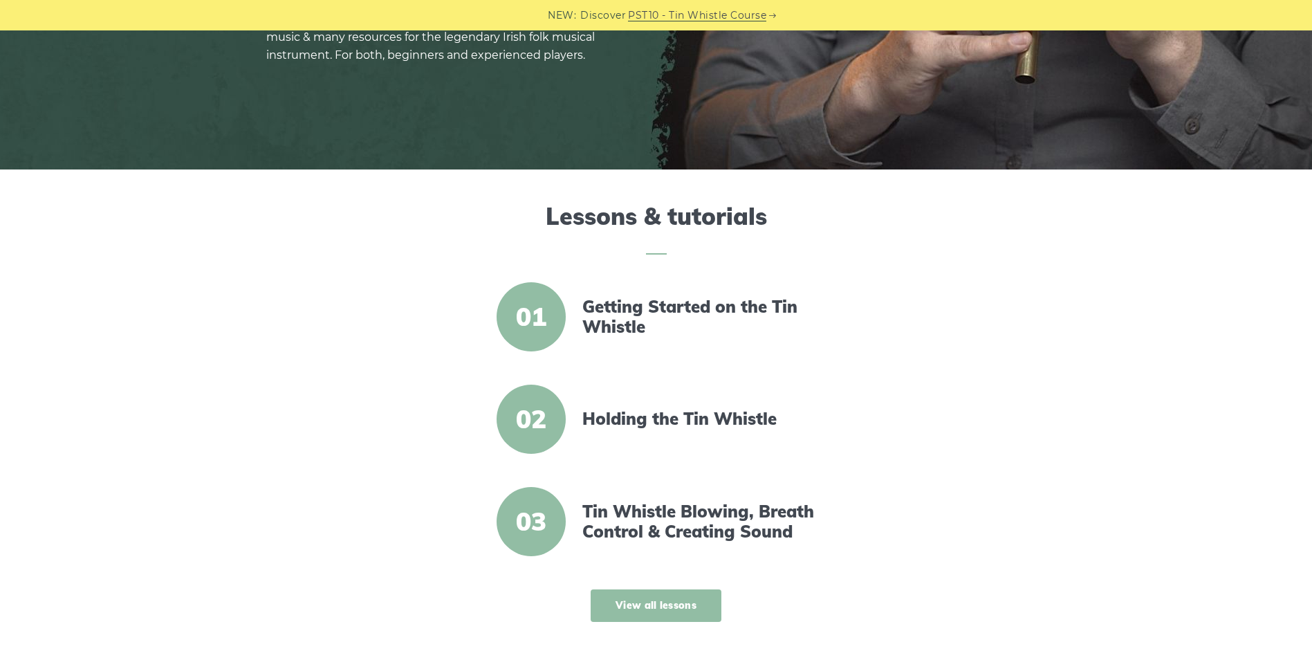  I want to click on p: Easy-to-follow & free Irish tin whistle (penny whistle) lessons, tabs, music & many resources for..., so click(453, 37).